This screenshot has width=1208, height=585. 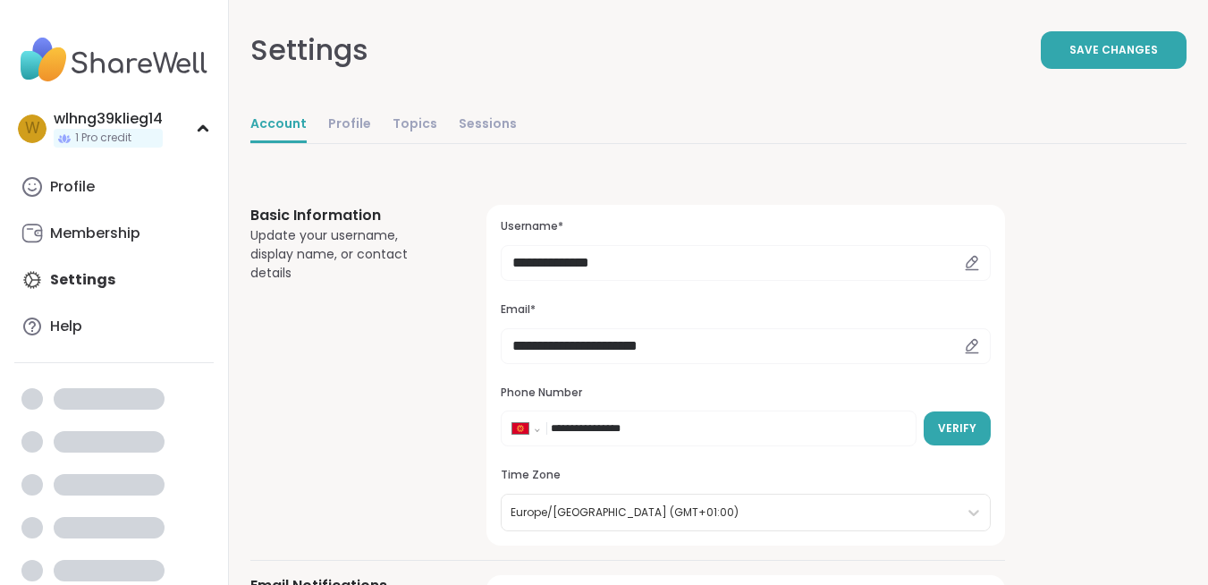 What do you see at coordinates (103, 138) in the screenshot?
I see `span: 1 Pro credit` at bounding box center [103, 138].